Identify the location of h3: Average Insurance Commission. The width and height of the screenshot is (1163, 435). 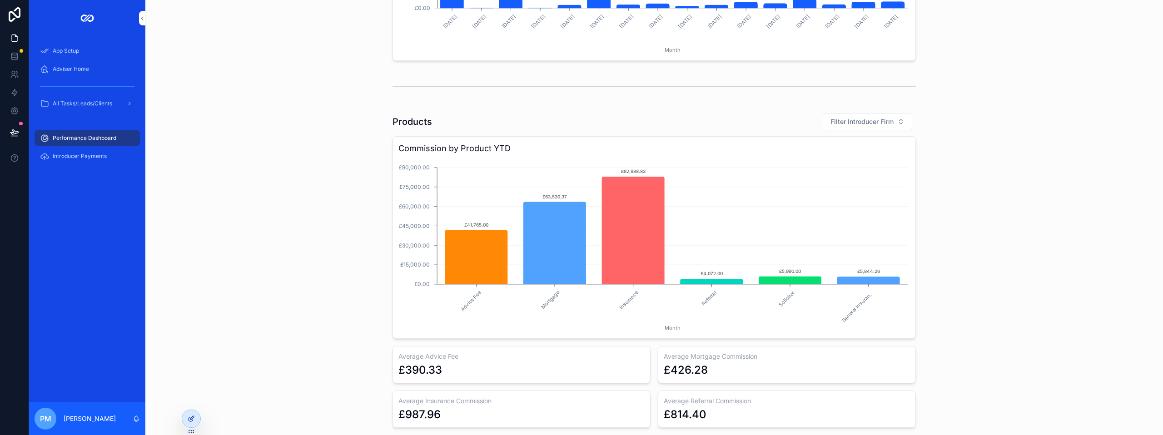
(521, 401).